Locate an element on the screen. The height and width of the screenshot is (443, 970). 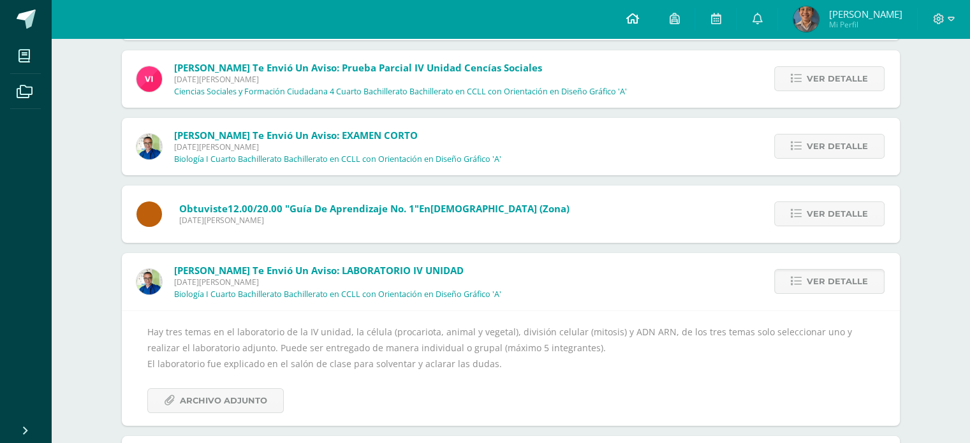
a: Archivo Adjunto is located at coordinates (216, 400).